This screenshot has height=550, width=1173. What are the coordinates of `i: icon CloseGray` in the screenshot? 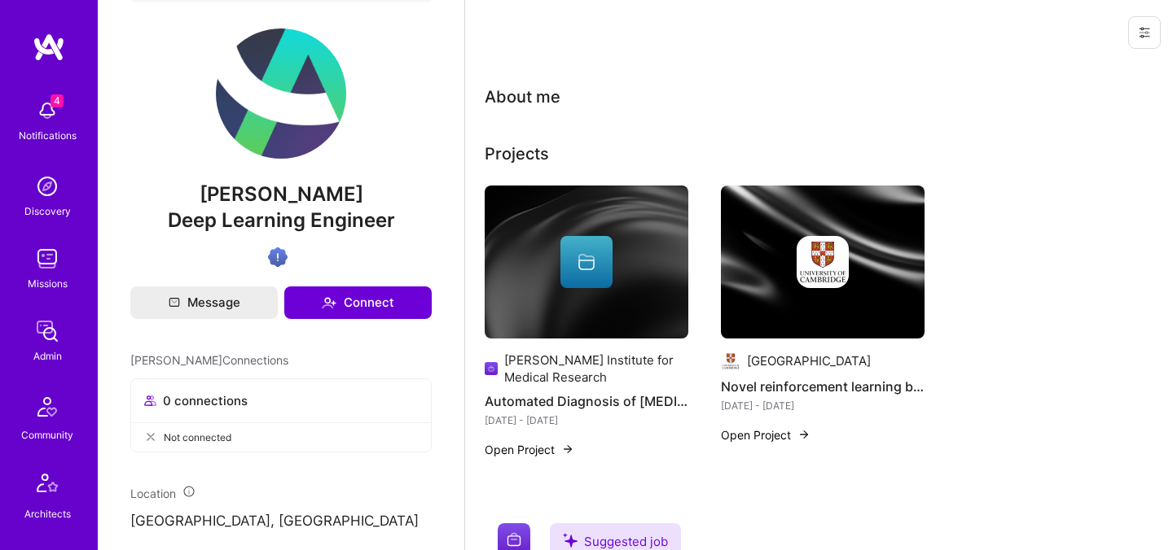 It's located at (151, 437).